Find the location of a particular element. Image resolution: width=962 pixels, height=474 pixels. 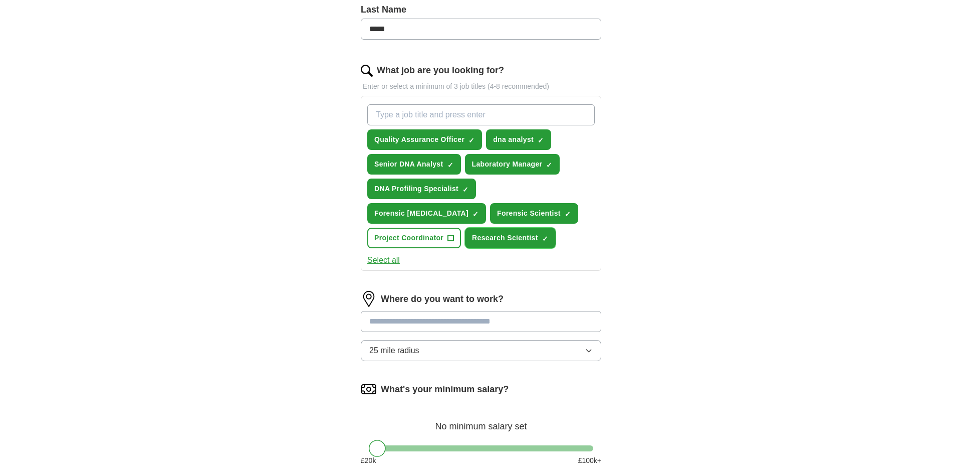

div: No minimum salary set is located at coordinates (481, 421).